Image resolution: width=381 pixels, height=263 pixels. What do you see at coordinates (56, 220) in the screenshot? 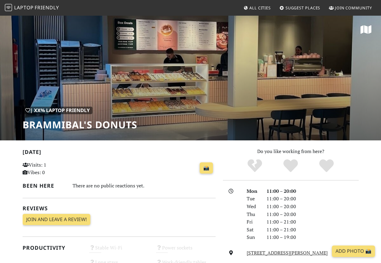
I see `a: Join and leave a review!` at bounding box center [56, 220].